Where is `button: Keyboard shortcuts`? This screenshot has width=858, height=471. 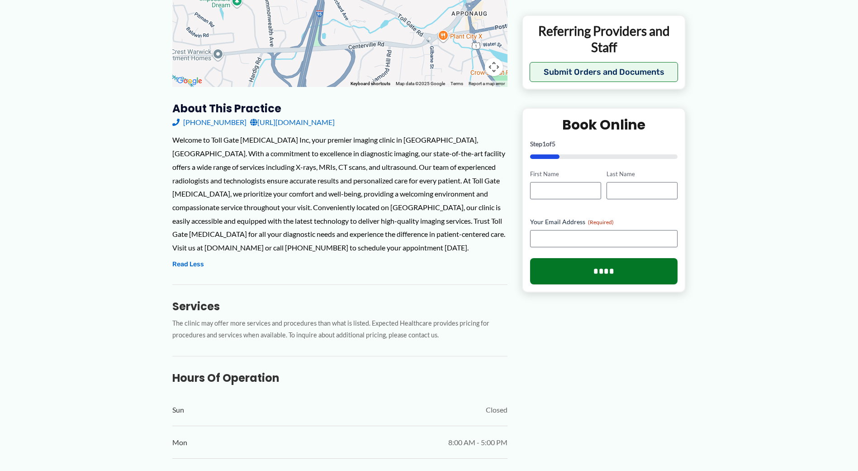
button: Keyboard shortcuts is located at coordinates (371, 84).